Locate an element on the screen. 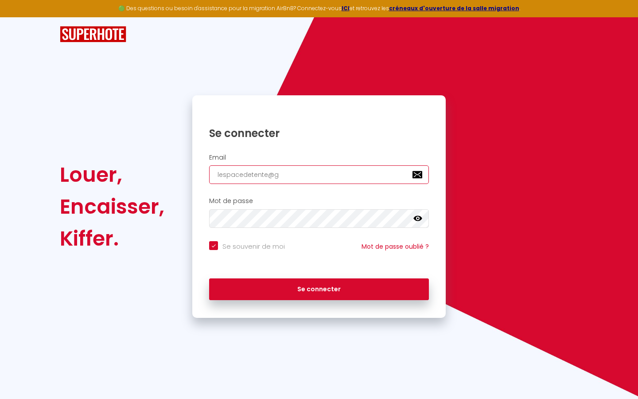 Image resolution: width=638 pixels, height=399 pixels. a: ICI is located at coordinates (346, 8).